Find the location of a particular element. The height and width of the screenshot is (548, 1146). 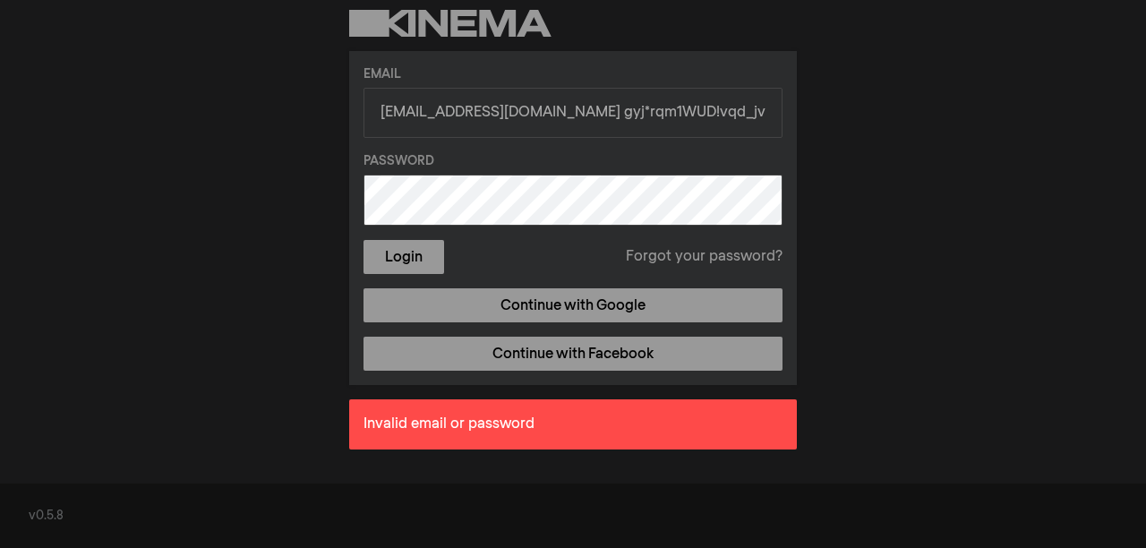

div: Invalid email or password is located at coordinates (573, 424).